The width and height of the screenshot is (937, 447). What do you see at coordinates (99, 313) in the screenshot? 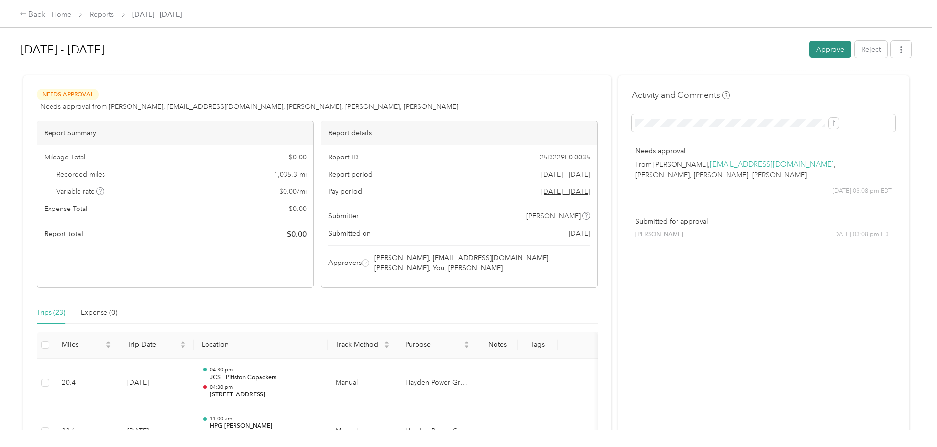
I see `div: Expense (0)` at bounding box center [99, 313].